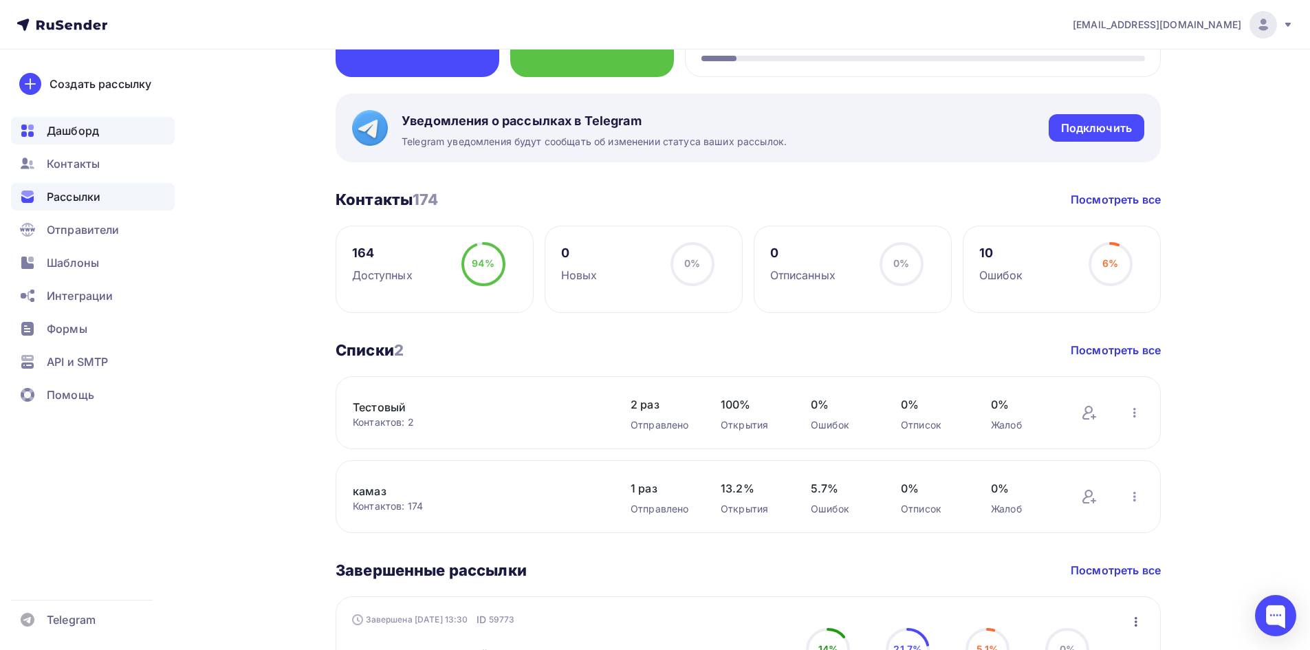 This screenshot has width=1310, height=650. What do you see at coordinates (93, 197) in the screenshot?
I see `a: Рассылки` at bounding box center [93, 197].